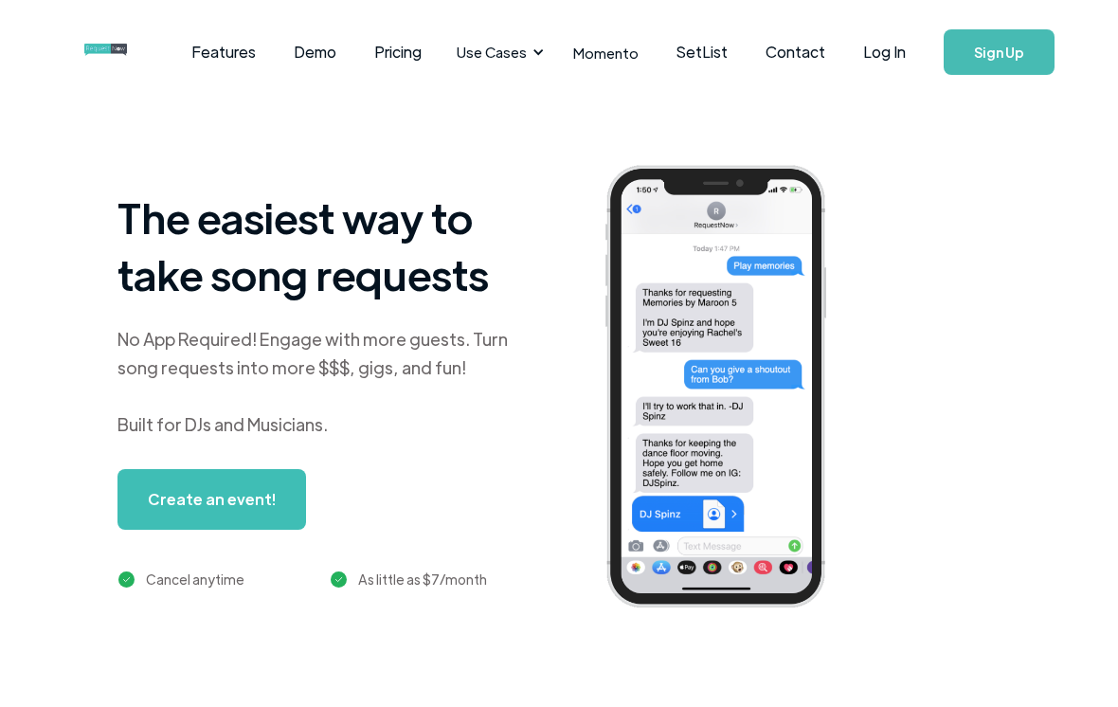  Describe the element at coordinates (325, 245) in the screenshot. I see `h1: The easiest way to take song requests` at that location.